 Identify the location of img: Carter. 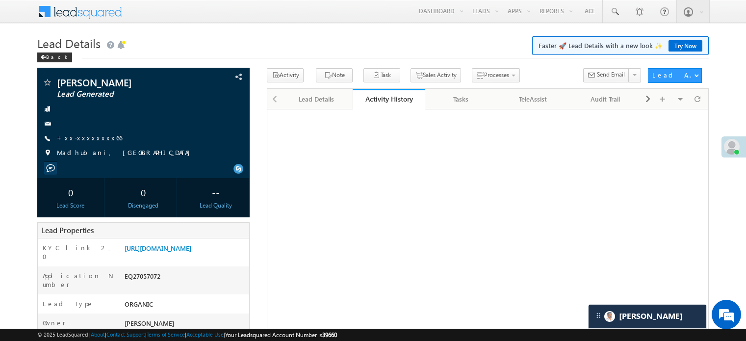
(610, 316).